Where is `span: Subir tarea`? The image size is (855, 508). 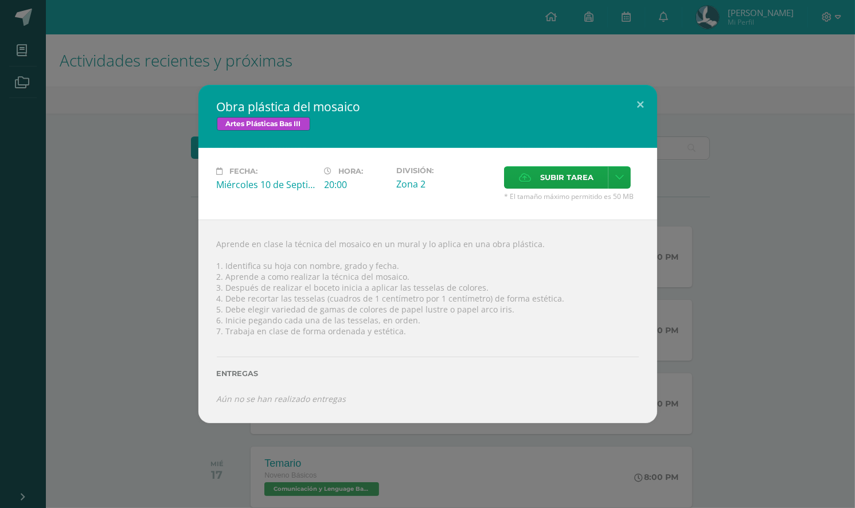
span: Subir tarea is located at coordinates (566, 177).